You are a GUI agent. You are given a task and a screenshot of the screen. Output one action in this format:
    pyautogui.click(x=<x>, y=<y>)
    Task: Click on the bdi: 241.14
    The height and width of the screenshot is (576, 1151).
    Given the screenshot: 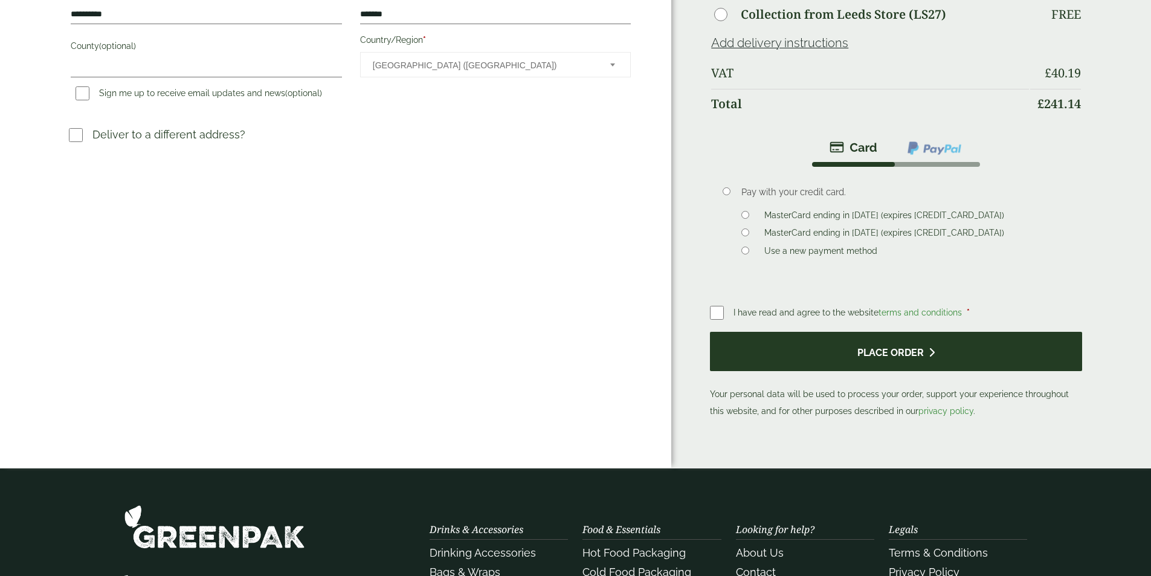 What is the action you would take?
    pyautogui.click(x=1059, y=103)
    